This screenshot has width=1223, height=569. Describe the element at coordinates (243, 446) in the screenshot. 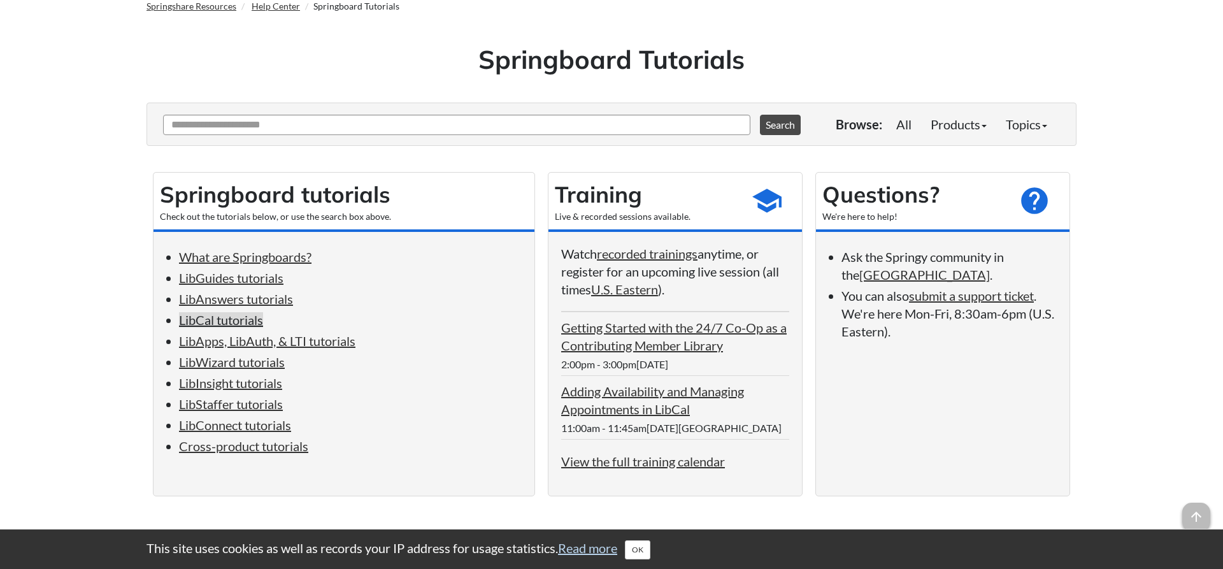

I see `a: Cross-product tutorials` at that location.